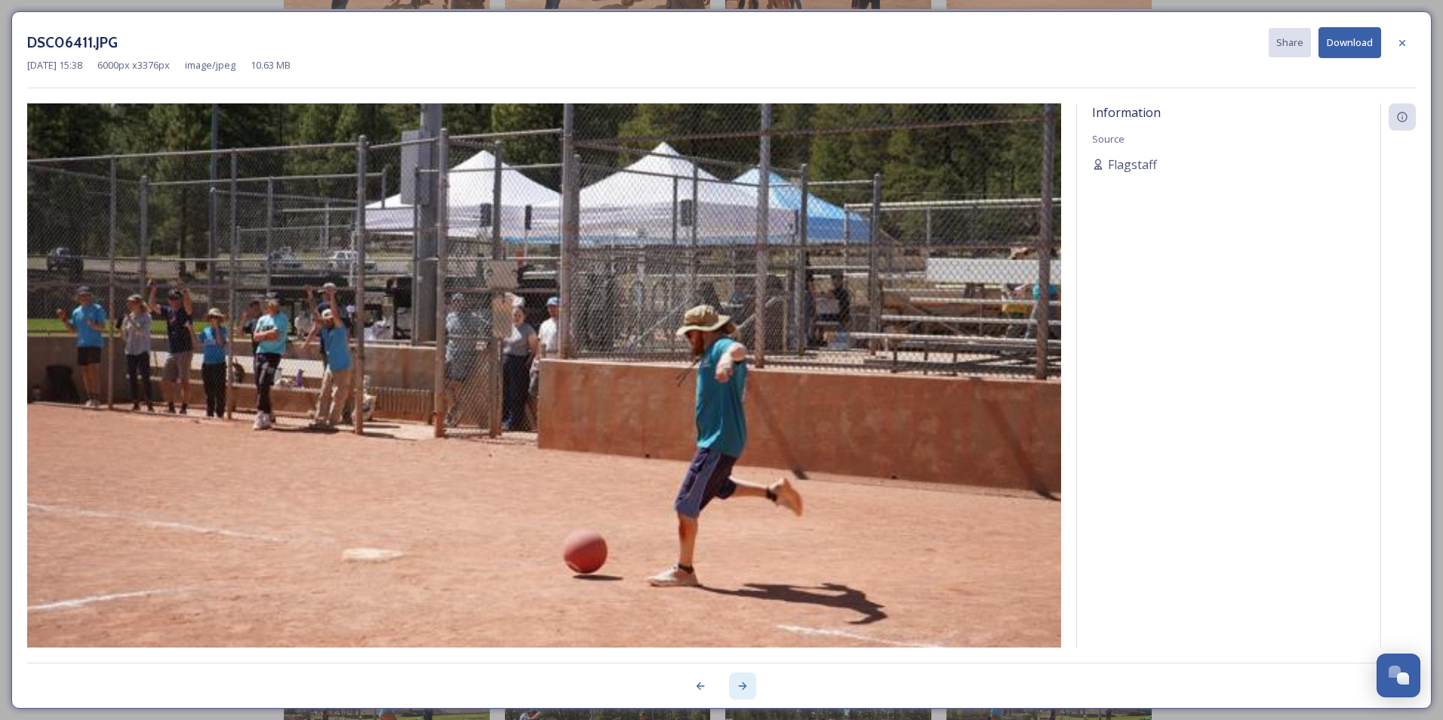  What do you see at coordinates (270, 65) in the screenshot?
I see `span: 10.63 MB` at bounding box center [270, 65].